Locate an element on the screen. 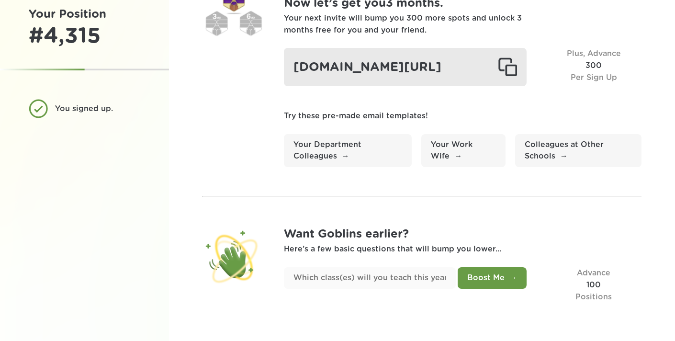 The width and height of the screenshot is (675, 341). button: Boost Me is located at coordinates (492, 278).